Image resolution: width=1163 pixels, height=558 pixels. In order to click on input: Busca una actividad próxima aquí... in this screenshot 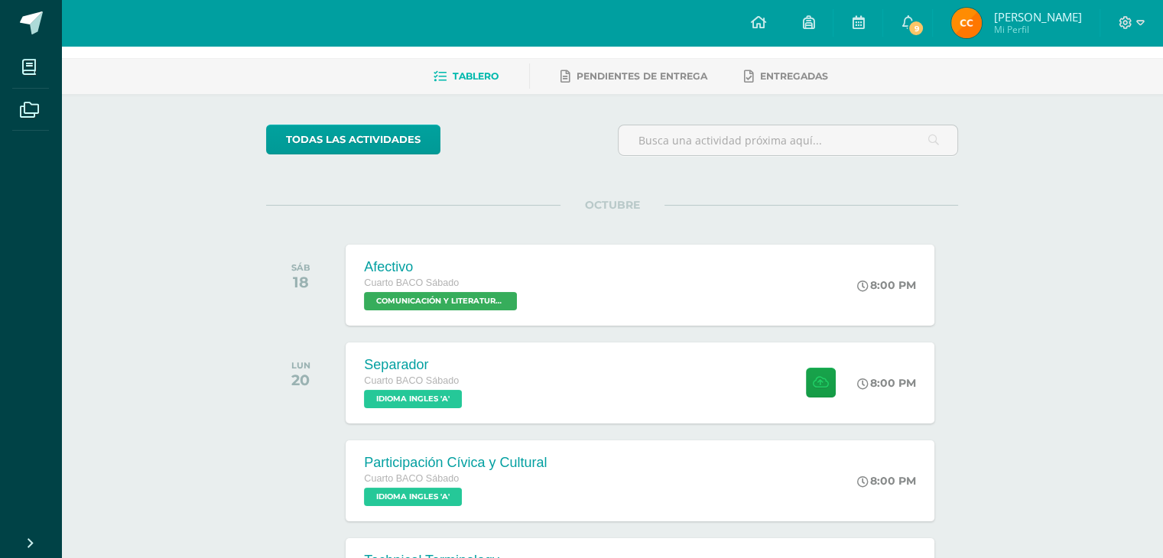, I will do `click(788, 140)`.